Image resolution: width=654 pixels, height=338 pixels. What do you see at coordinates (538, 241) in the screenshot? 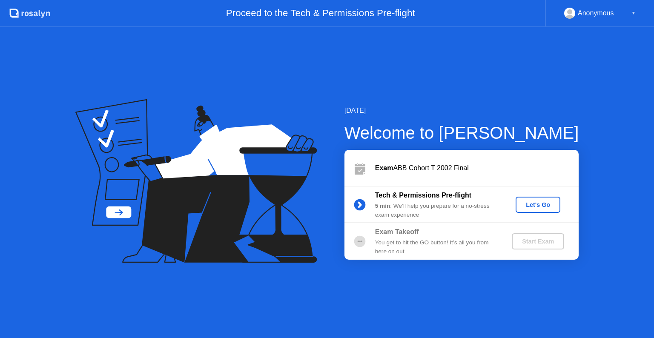
I see `div: Start Exam` at bounding box center [538, 241].